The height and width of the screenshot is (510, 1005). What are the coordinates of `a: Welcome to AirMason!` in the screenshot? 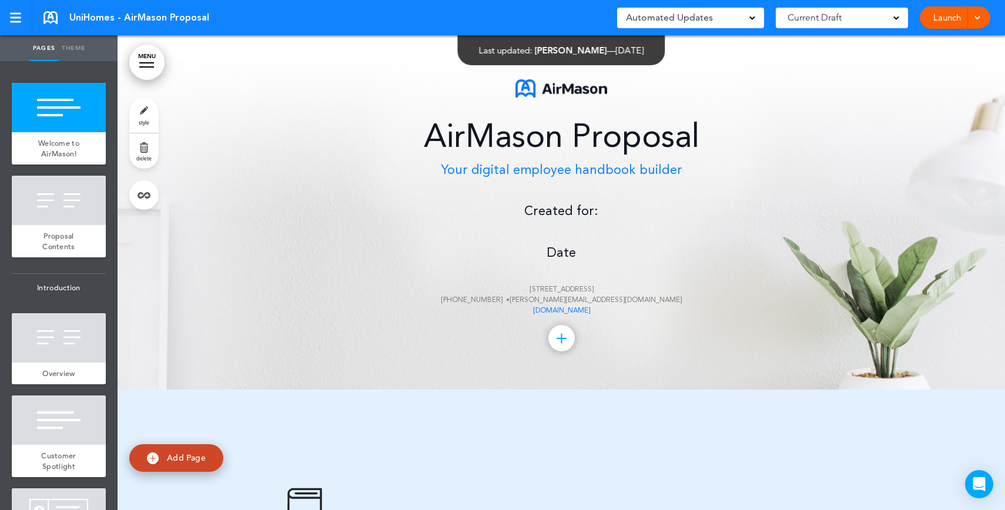 It's located at (59, 148).